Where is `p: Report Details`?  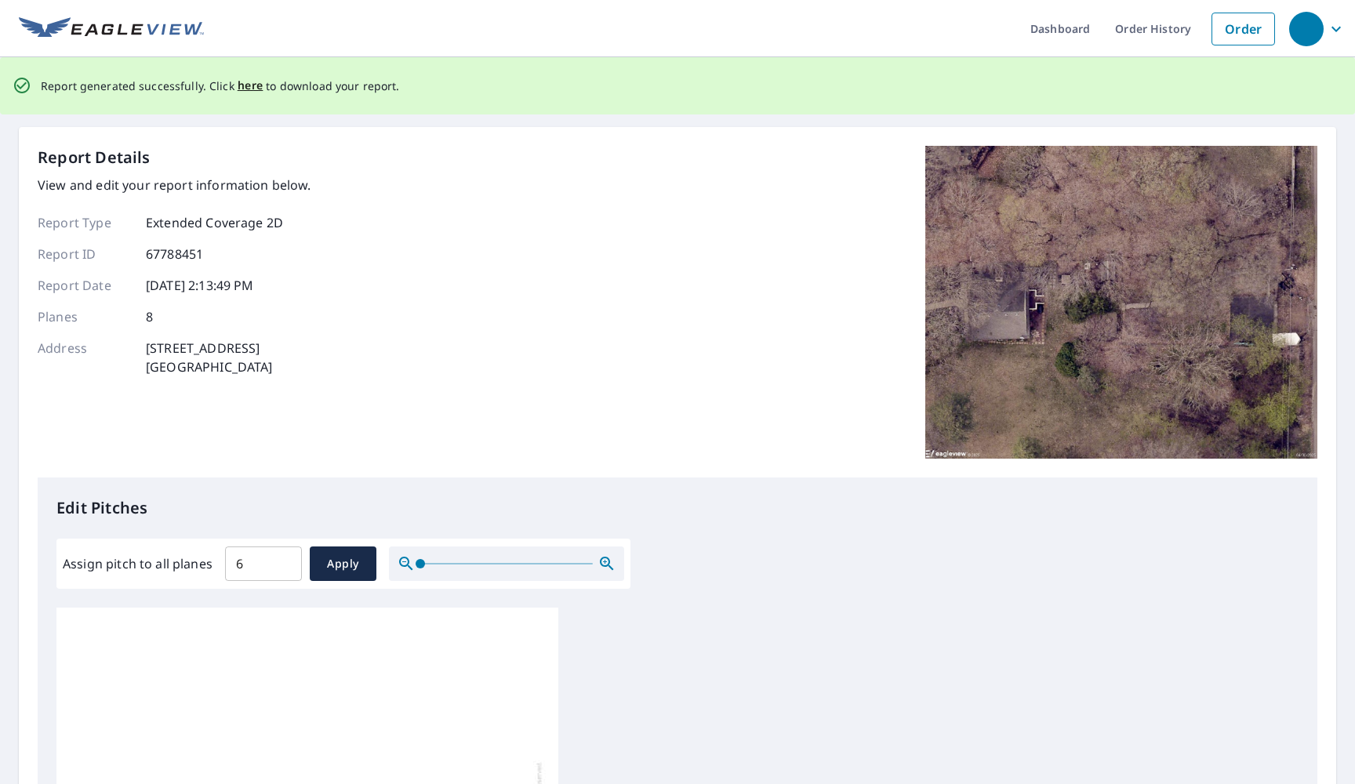
p: Report Details is located at coordinates (94, 158).